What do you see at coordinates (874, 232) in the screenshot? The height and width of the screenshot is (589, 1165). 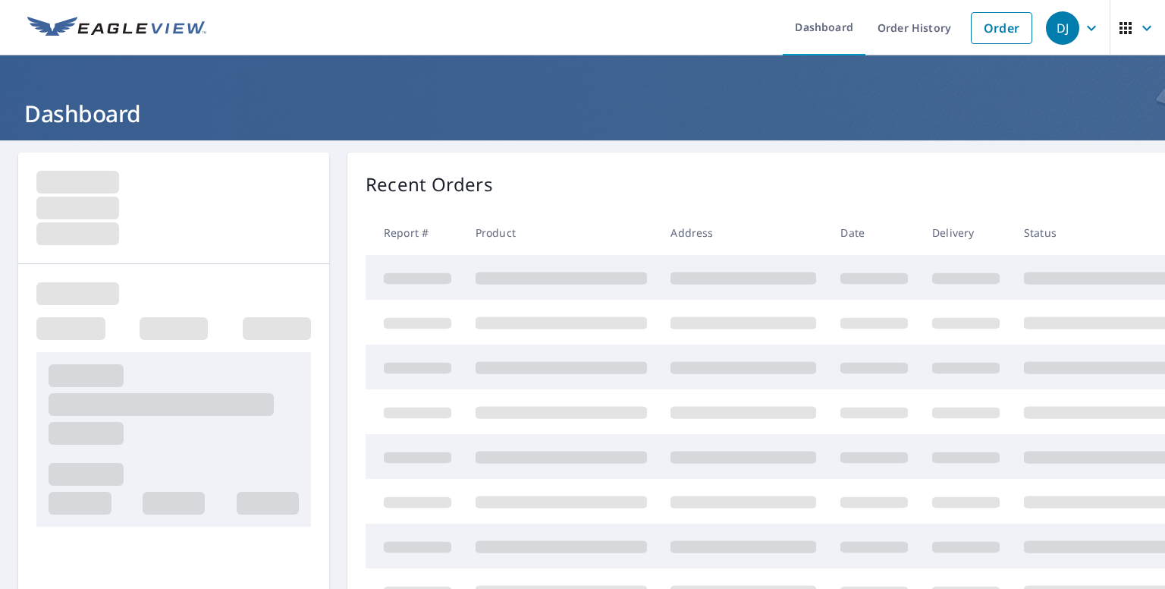 I see `th: Date` at bounding box center [874, 232].